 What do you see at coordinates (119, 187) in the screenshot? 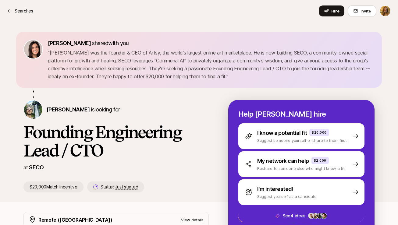
I see `p: Status:` at bounding box center [119, 187].